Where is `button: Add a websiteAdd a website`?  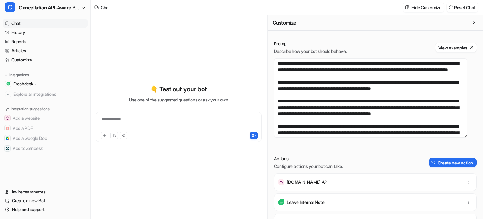
button: Add a websiteAdd a website is located at coordinates (45, 118).